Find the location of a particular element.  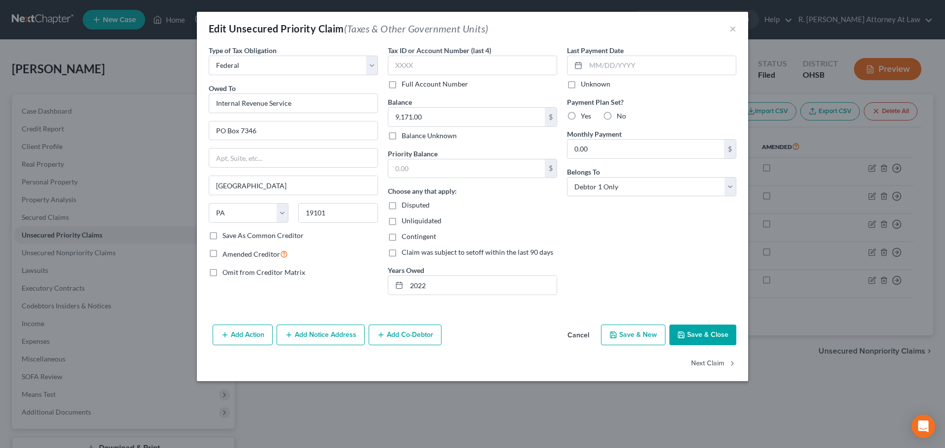

label: Full Account Number is located at coordinates (435, 84).